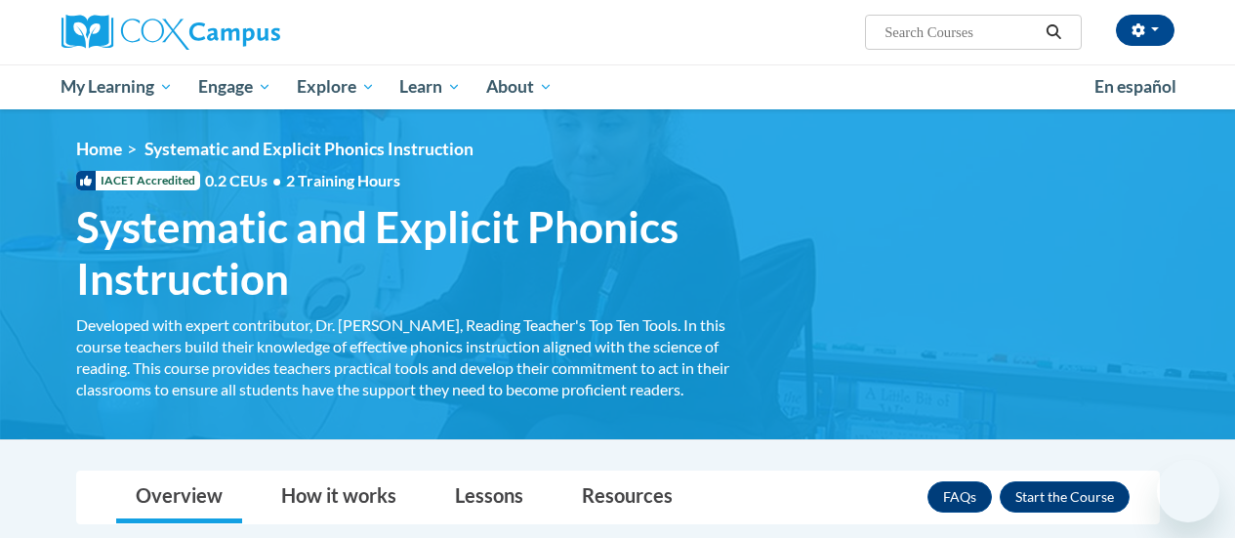  I want to click on button: Account Settings, so click(1145, 30).